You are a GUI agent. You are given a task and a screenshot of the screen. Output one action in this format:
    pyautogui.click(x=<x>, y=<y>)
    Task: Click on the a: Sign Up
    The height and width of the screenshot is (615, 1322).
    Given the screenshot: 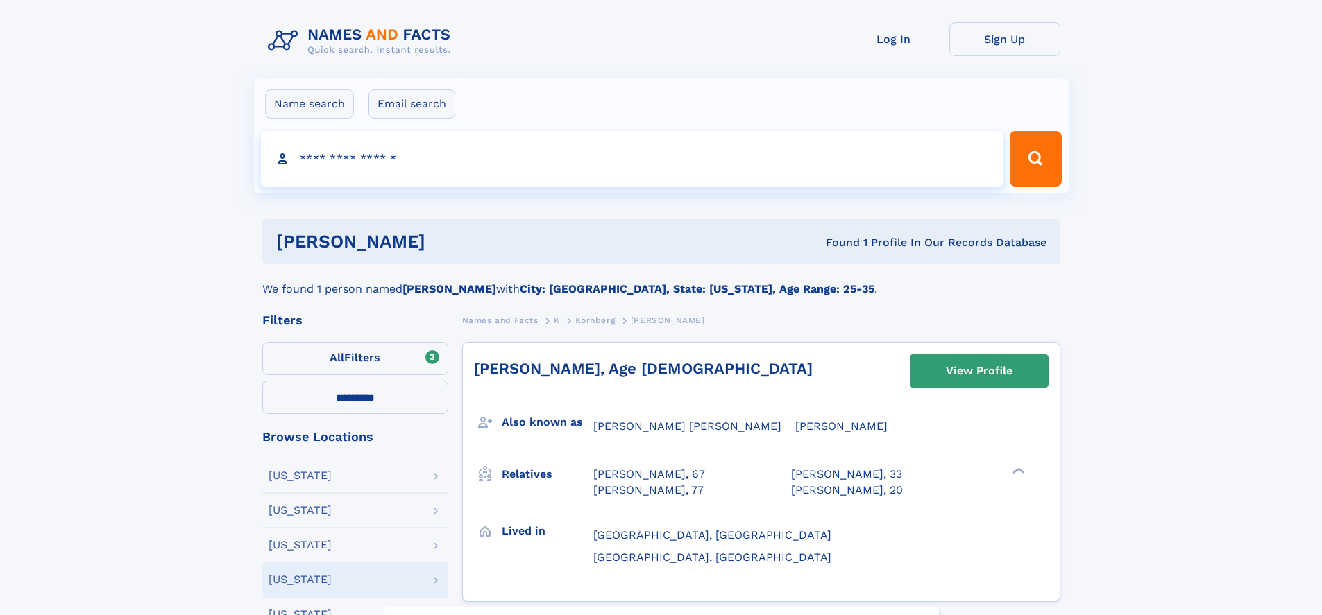 What is the action you would take?
    pyautogui.click(x=1005, y=39)
    